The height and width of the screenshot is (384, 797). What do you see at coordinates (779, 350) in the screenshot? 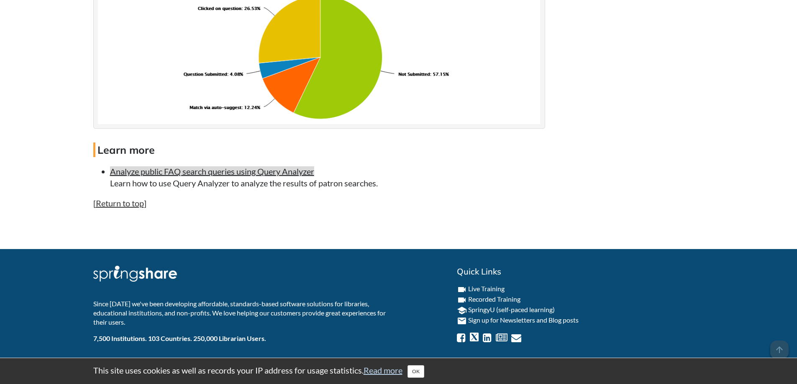
I see `span: arrow_upward` at bounding box center [779, 350].